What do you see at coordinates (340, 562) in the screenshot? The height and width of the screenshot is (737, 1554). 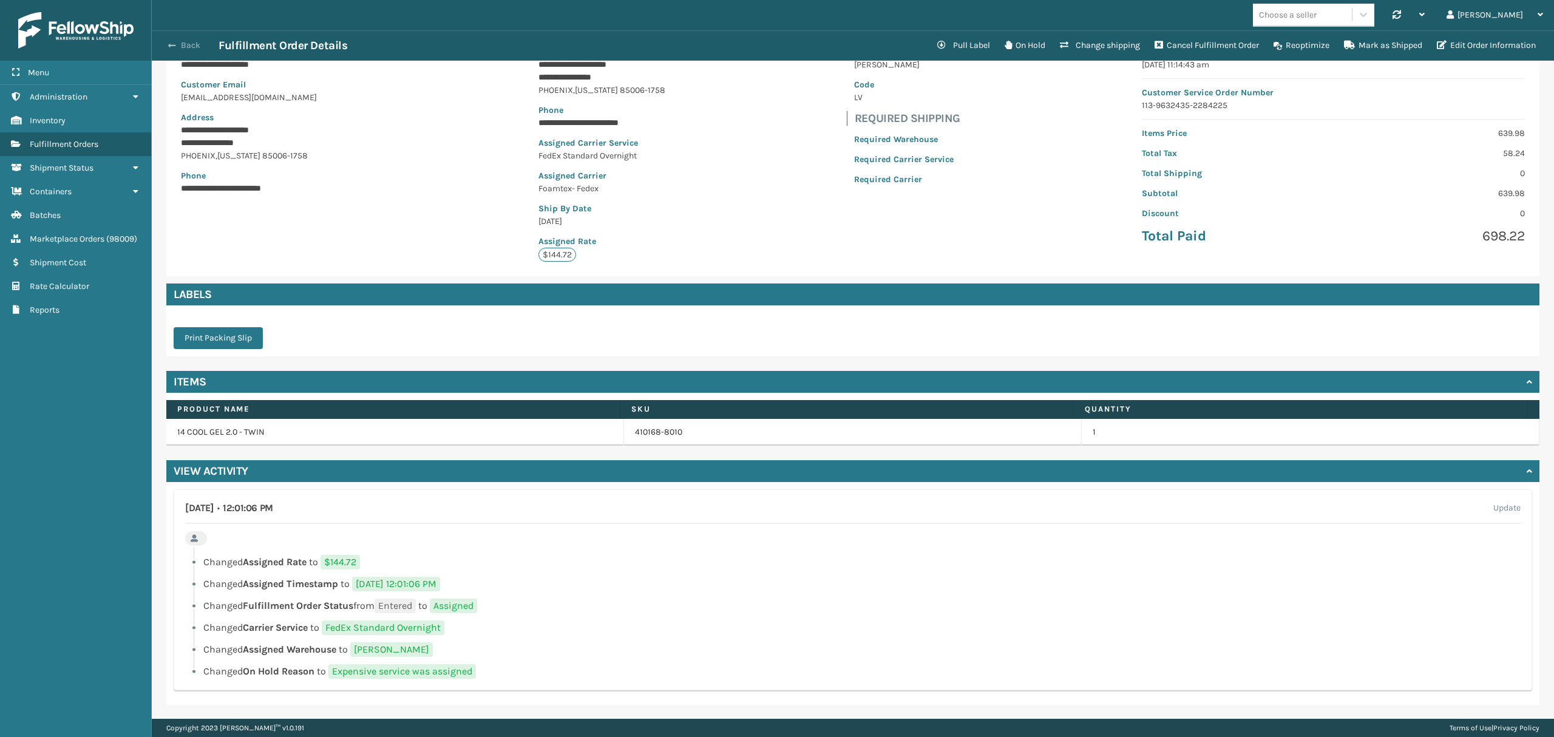 I see `span: $144.72` at bounding box center [340, 562].